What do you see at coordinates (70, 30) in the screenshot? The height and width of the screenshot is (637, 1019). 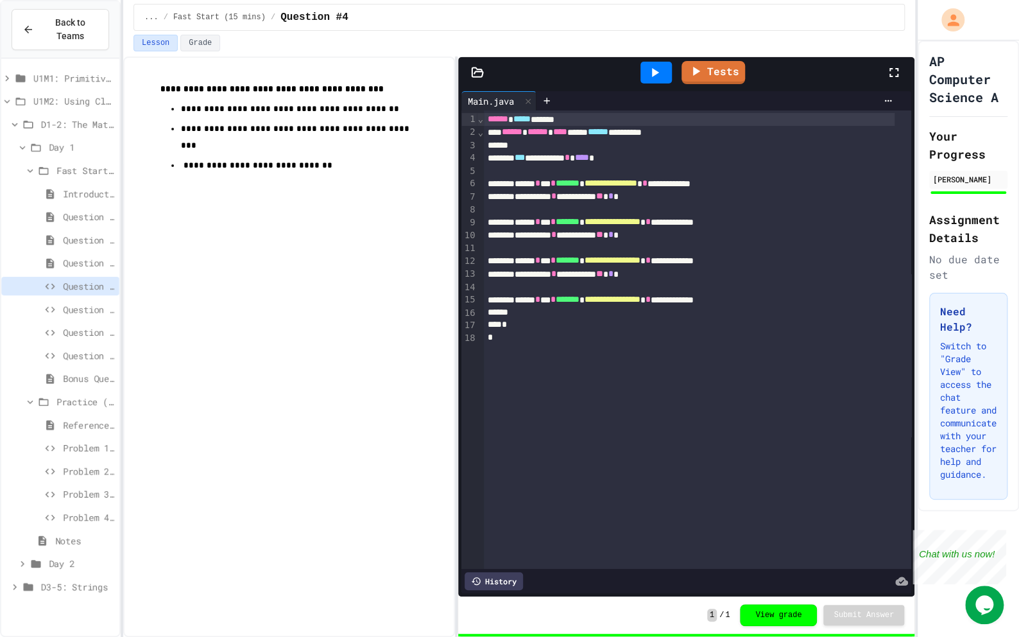 I see `span: Back to Teams` at bounding box center [70, 30].